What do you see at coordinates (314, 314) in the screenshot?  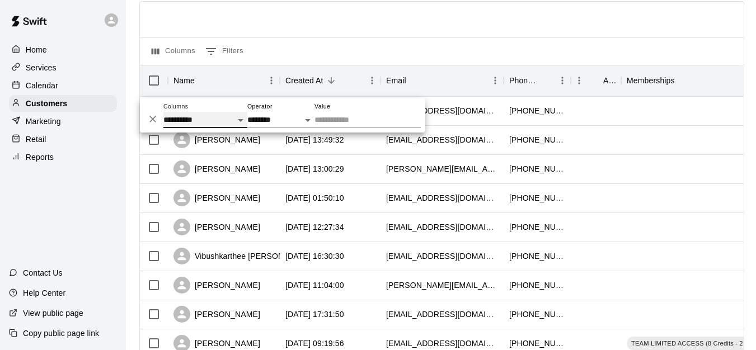 I see `div: 2025-08-06 17:31:50` at bounding box center [314, 314].